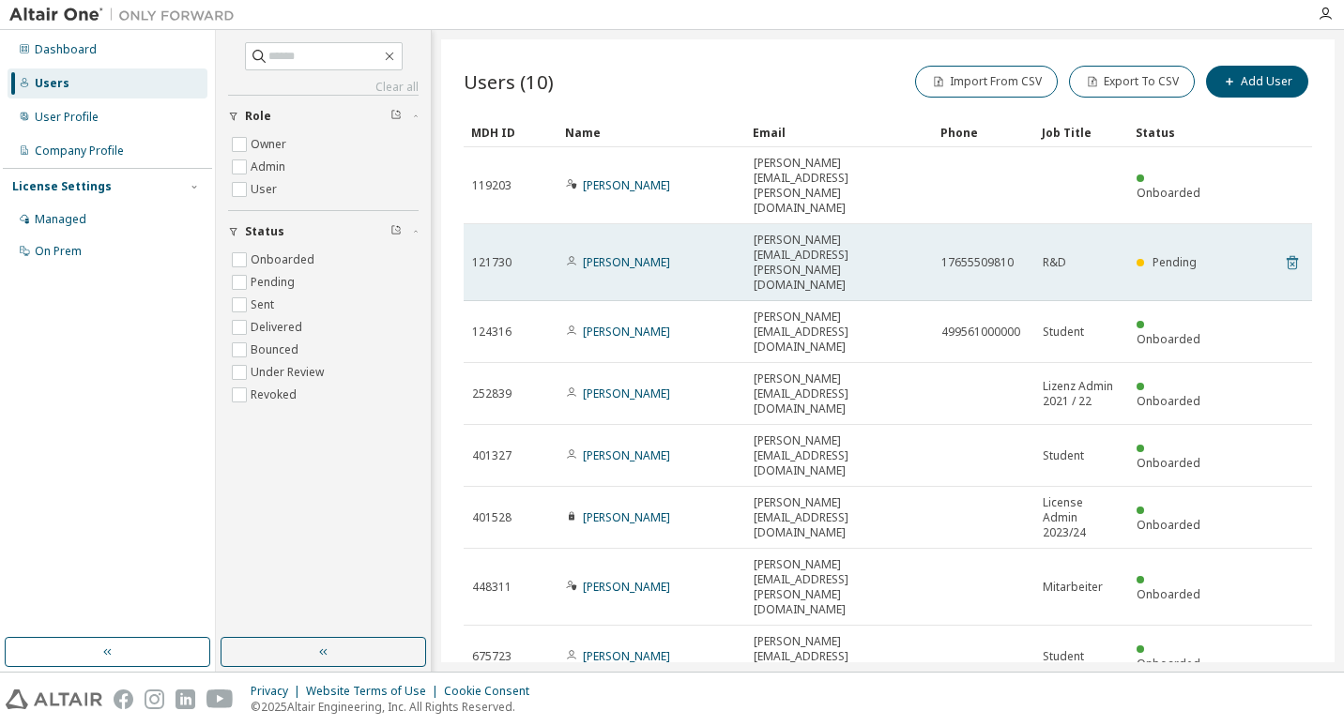  Describe the element at coordinates (289, 373) in the screenshot. I see `label: Under Review` at that location.